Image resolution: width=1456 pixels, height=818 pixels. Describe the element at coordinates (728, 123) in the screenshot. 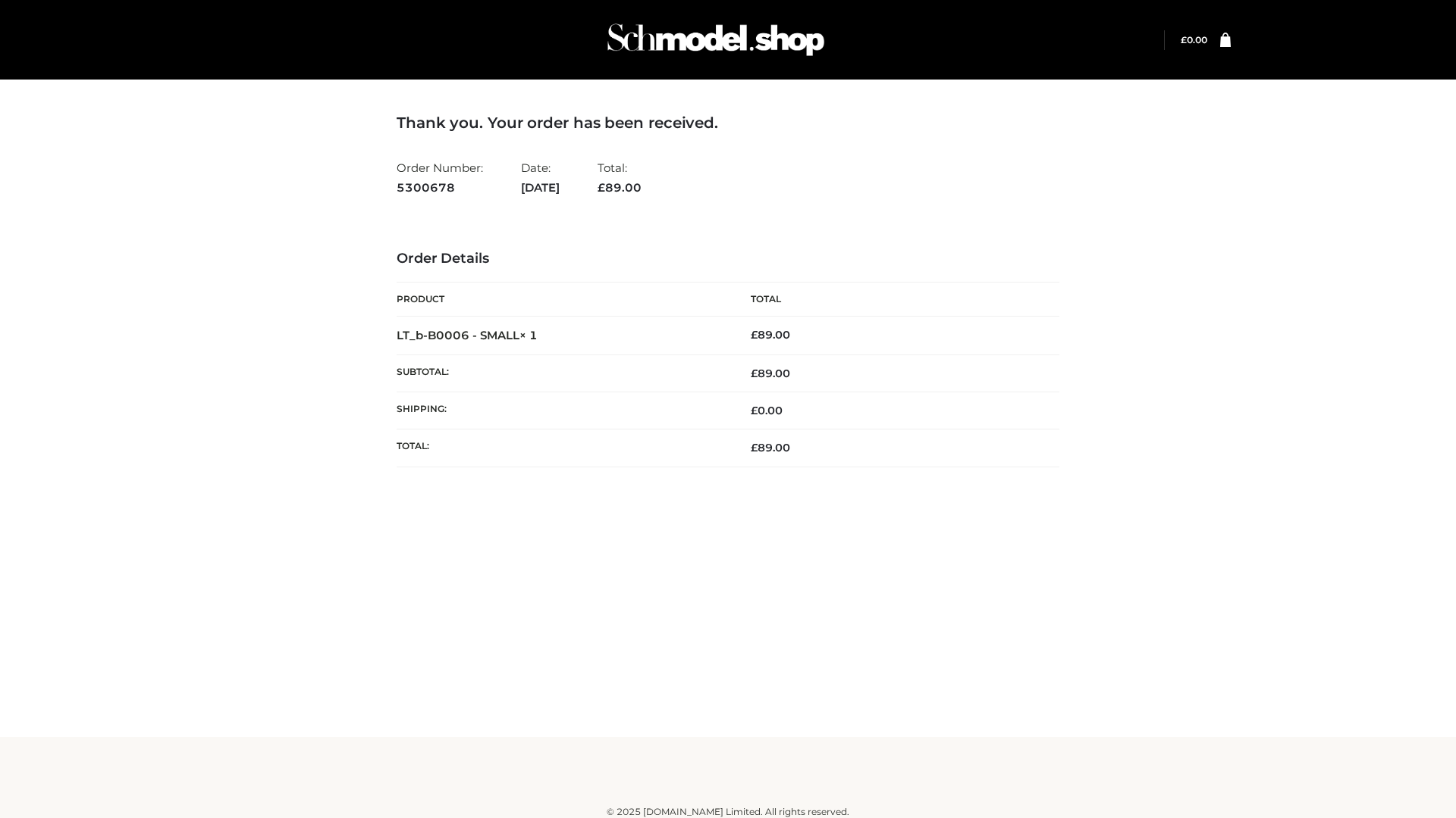

I see `h3: Thank you. Your order has been received.` at that location.